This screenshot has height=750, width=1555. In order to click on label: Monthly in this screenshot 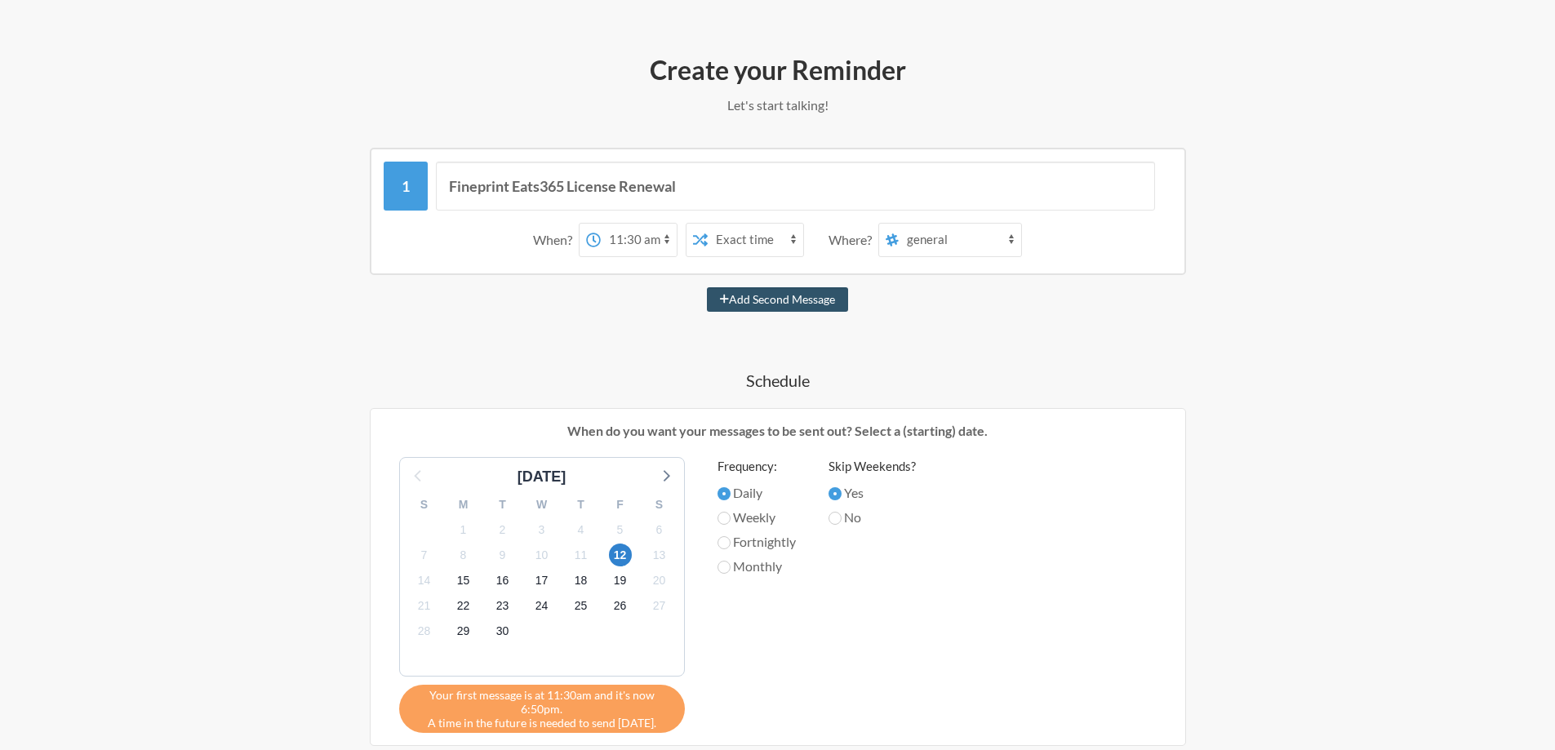, I will do `click(757, 567)`.